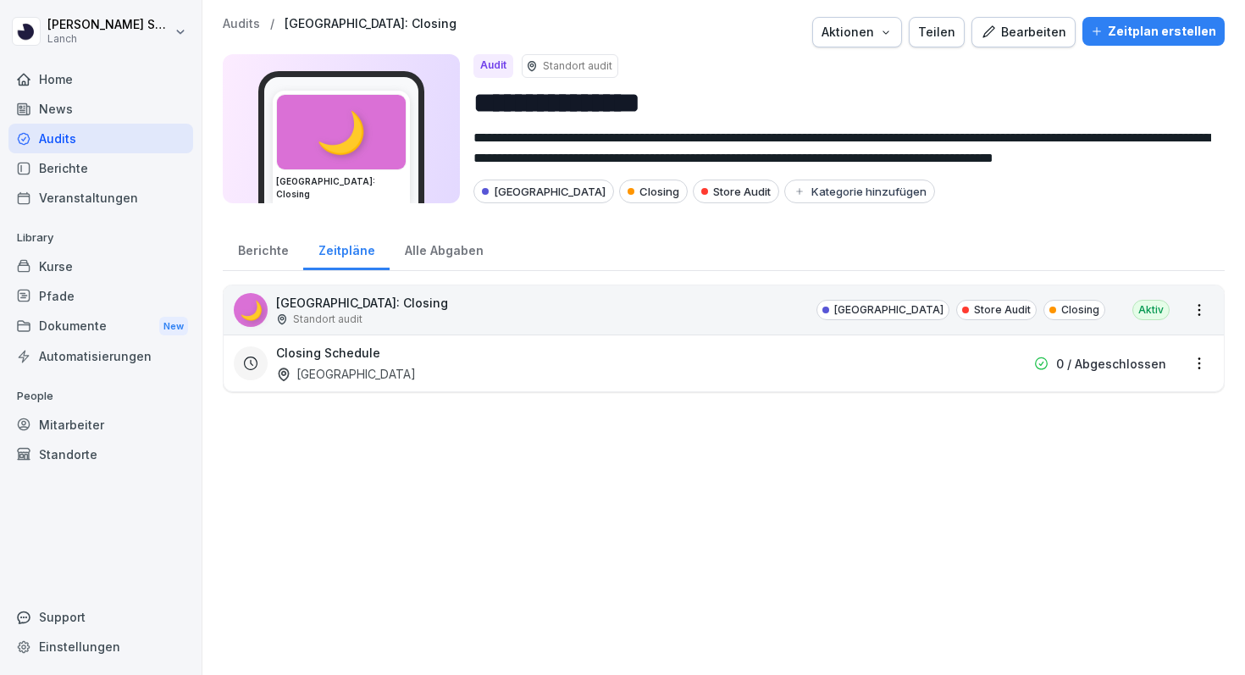  I want to click on div: Pfade, so click(101, 296).